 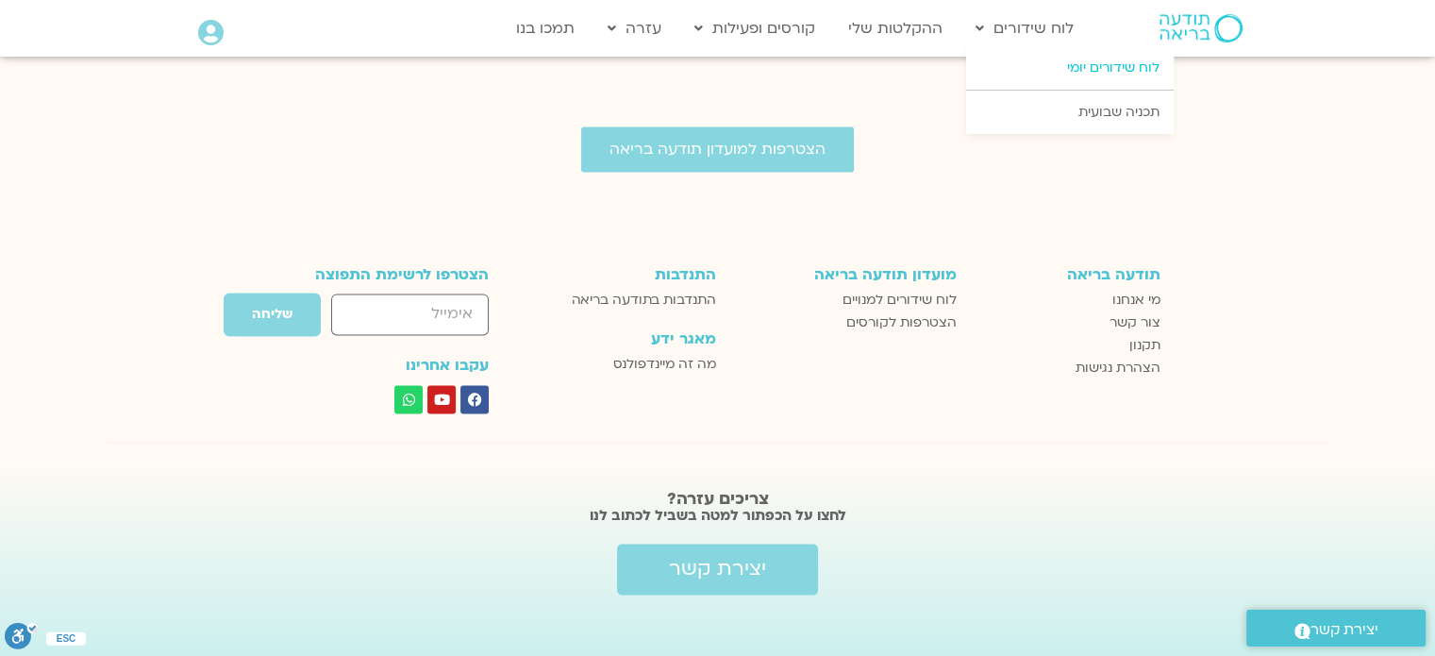 What do you see at coordinates (1070, 112) in the screenshot?
I see `a: תכניה שבועית` at bounding box center [1070, 112].